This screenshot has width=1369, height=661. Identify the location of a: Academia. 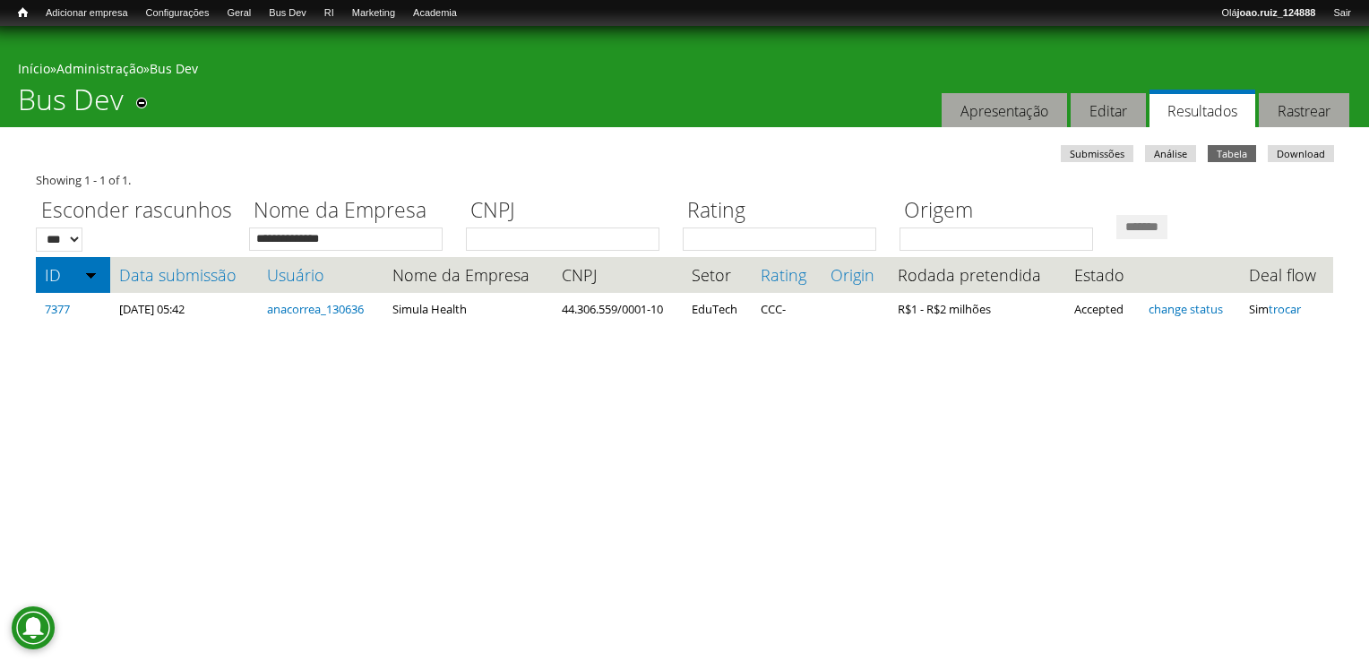
(434, 13).